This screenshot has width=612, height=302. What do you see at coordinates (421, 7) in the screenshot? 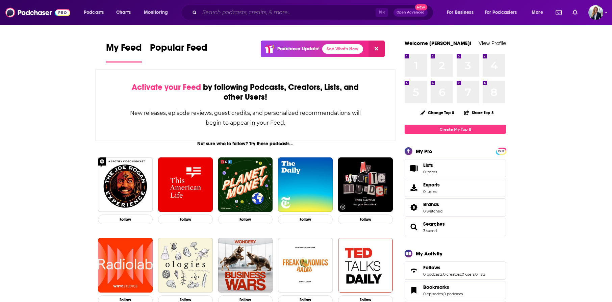
I see `span: New` at bounding box center [421, 7].